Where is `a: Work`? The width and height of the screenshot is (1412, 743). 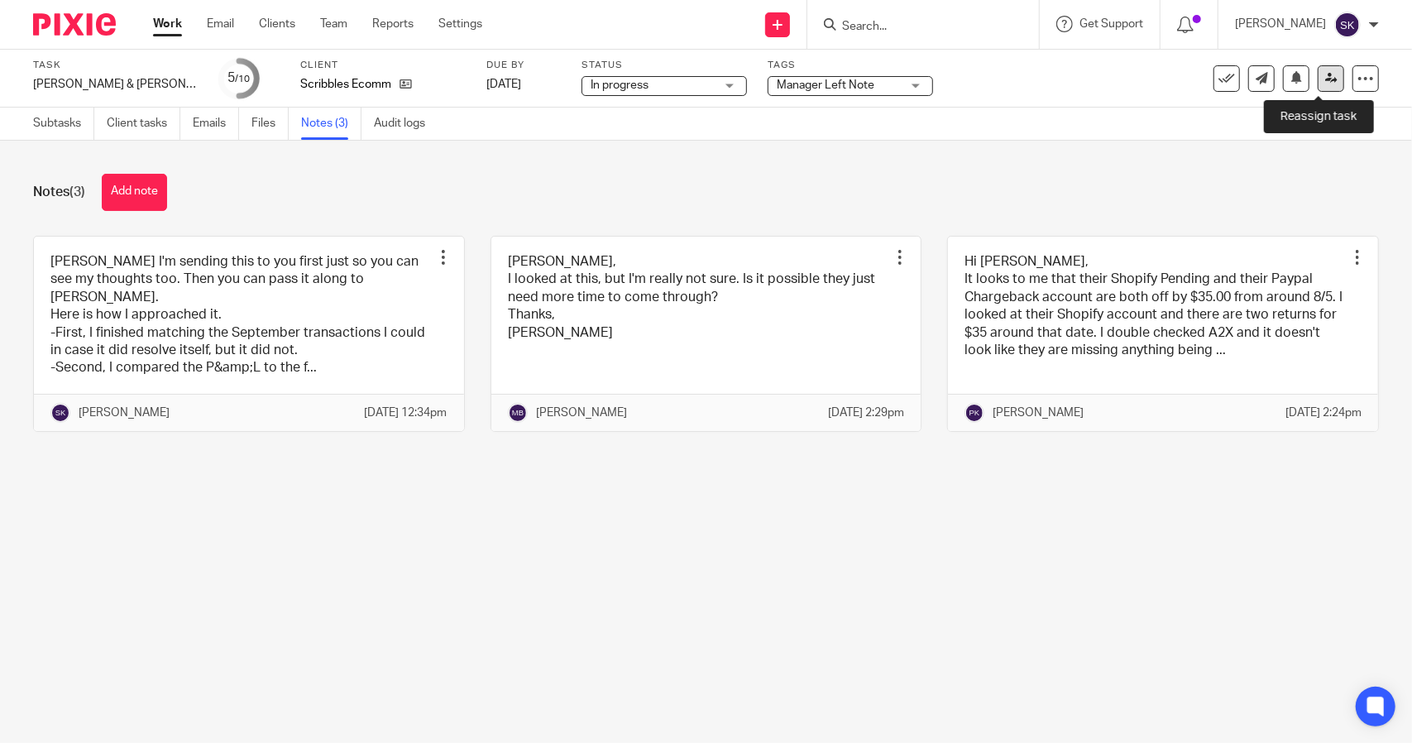 a: Work is located at coordinates (167, 24).